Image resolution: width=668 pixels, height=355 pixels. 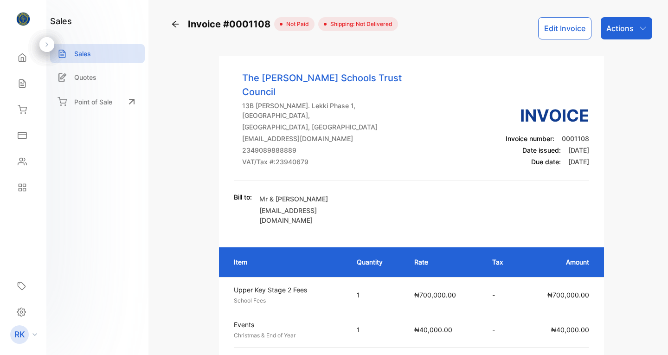 I want to click on p: Quantity, so click(x=376, y=262).